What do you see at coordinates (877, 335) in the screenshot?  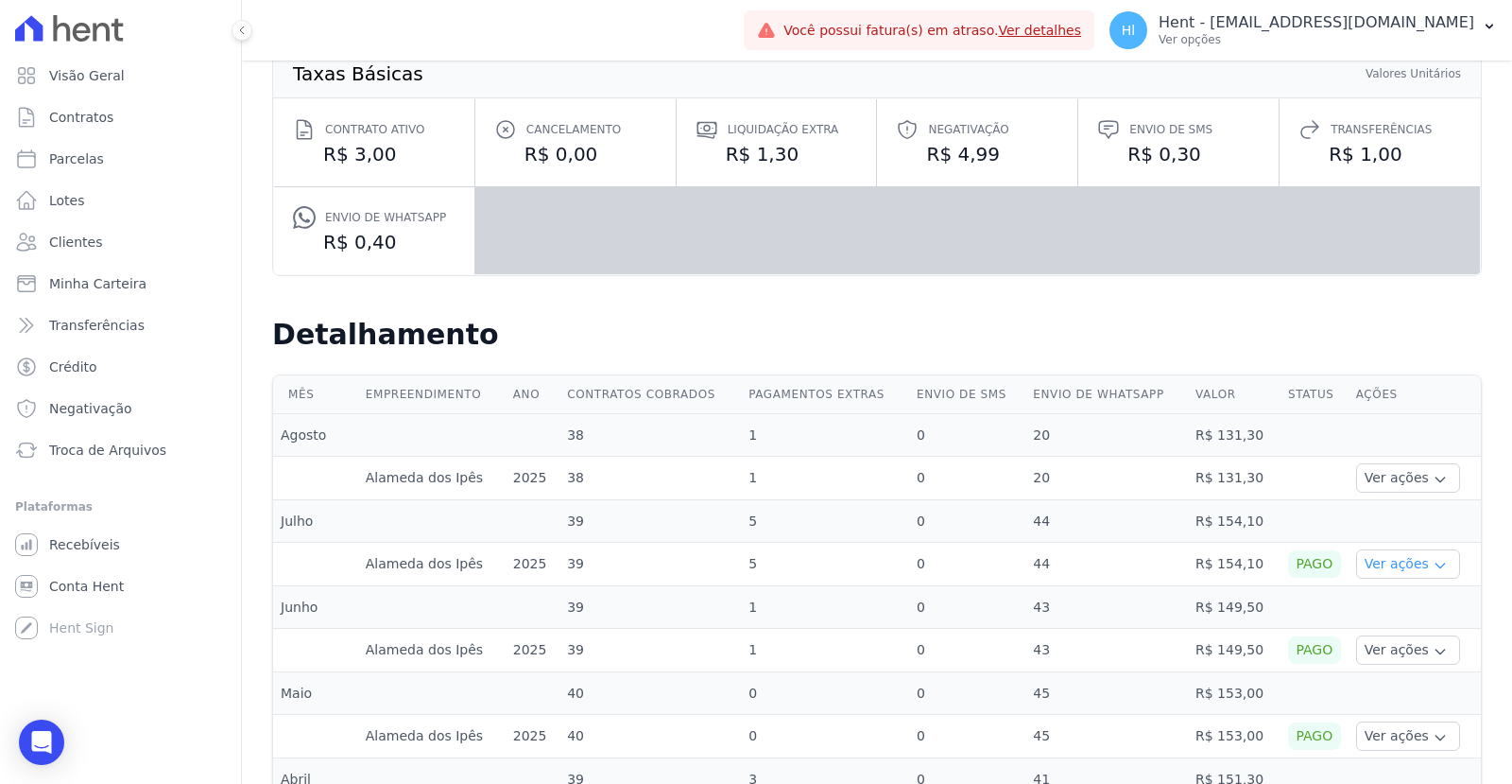 I see `h2: Detalhamento` at bounding box center [877, 335].